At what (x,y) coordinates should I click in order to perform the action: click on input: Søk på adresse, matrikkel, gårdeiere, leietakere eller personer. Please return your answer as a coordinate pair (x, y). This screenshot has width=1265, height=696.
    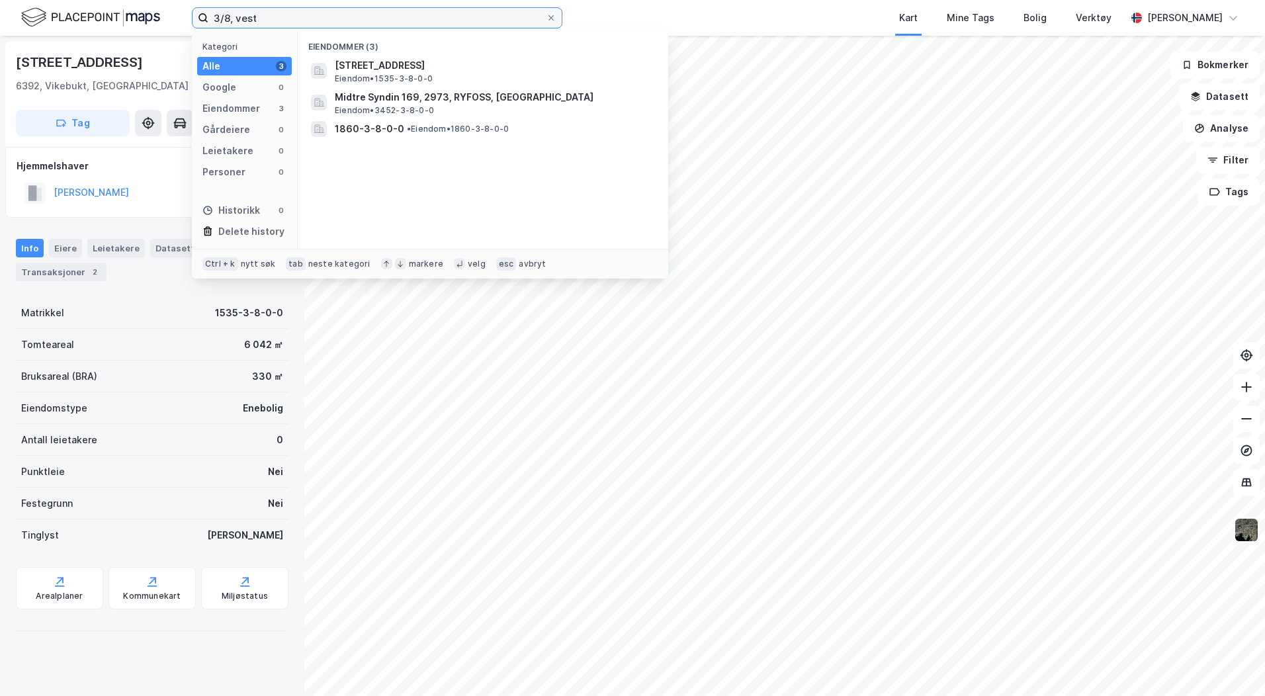
    Looking at the image, I should click on (377, 18).